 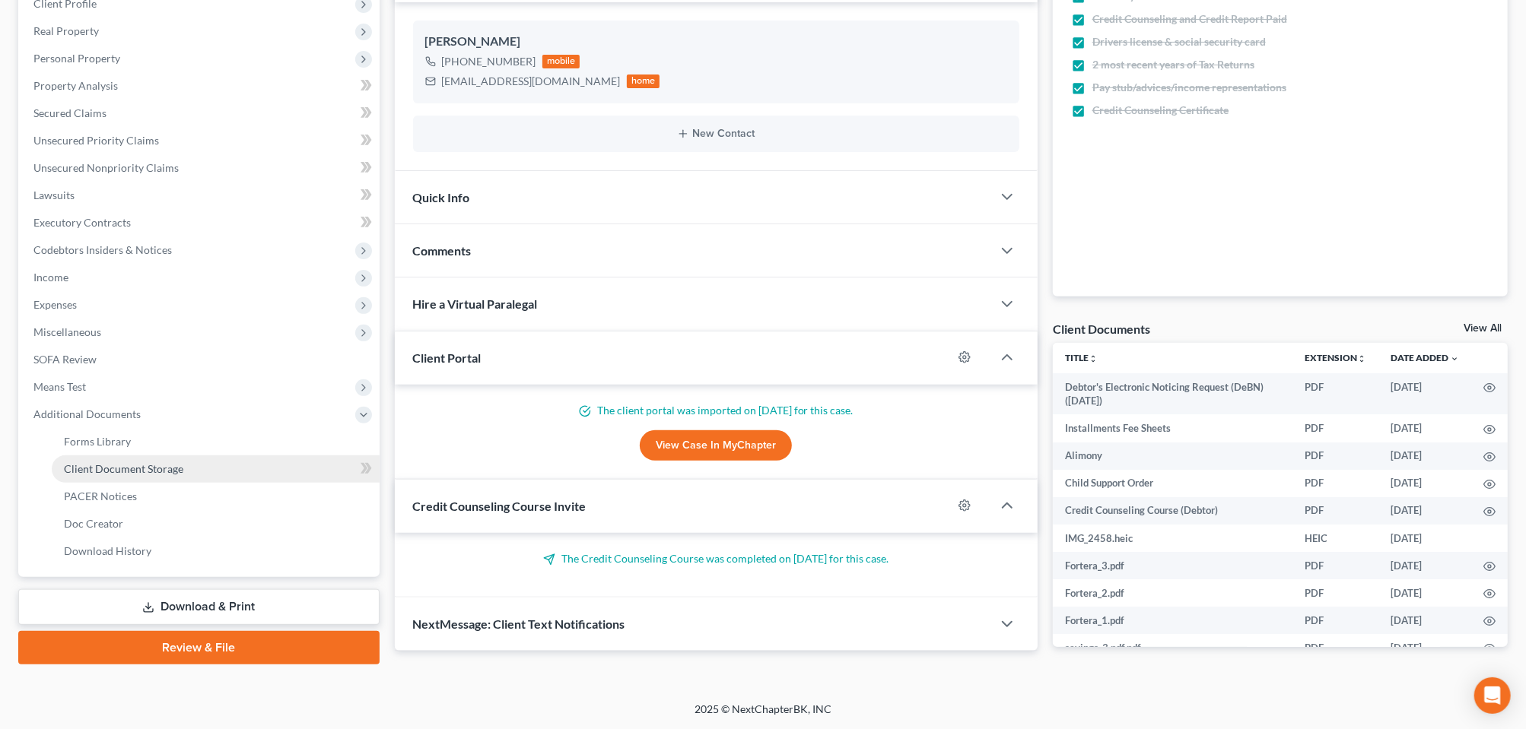 I want to click on span: 2 most recent years of Tax Returns, so click(x=1173, y=65).